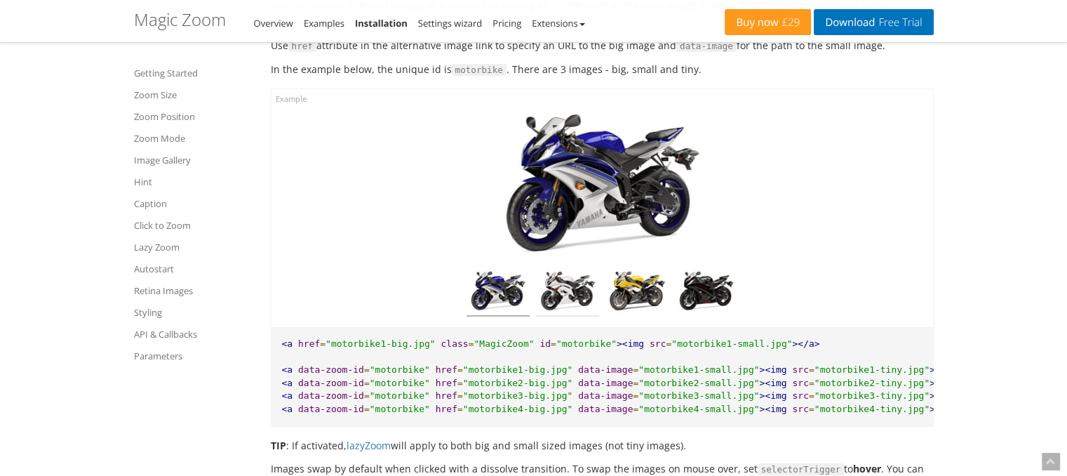  I want to click on a: Overview, so click(274, 23).